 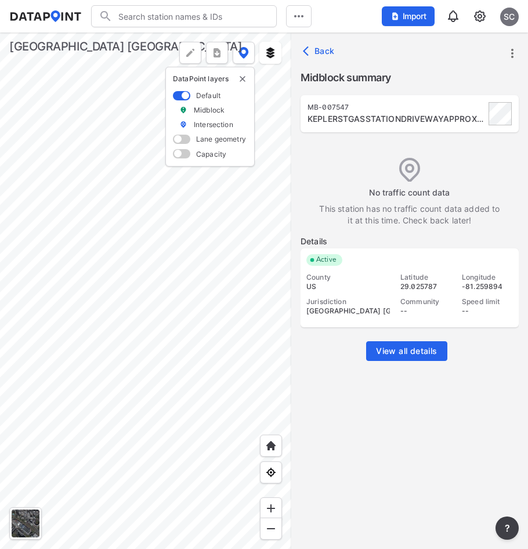 I want to click on img: layers.ee07997e.svg, so click(x=270, y=53).